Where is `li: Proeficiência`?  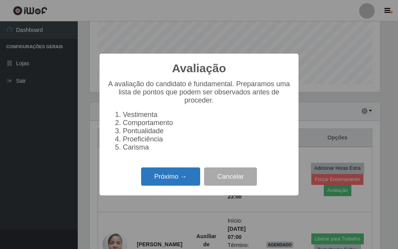 li: Proeficiência is located at coordinates (207, 139).